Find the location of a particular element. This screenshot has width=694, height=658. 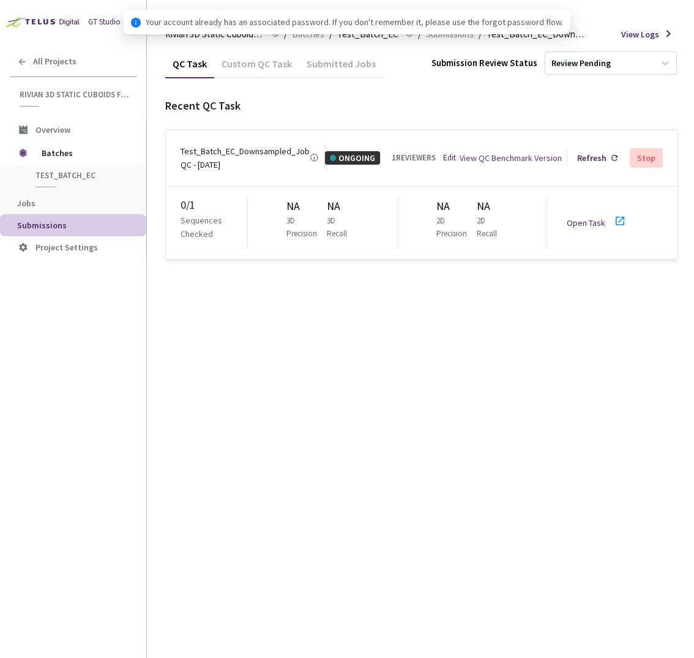

a: Open Task is located at coordinates (585, 223).